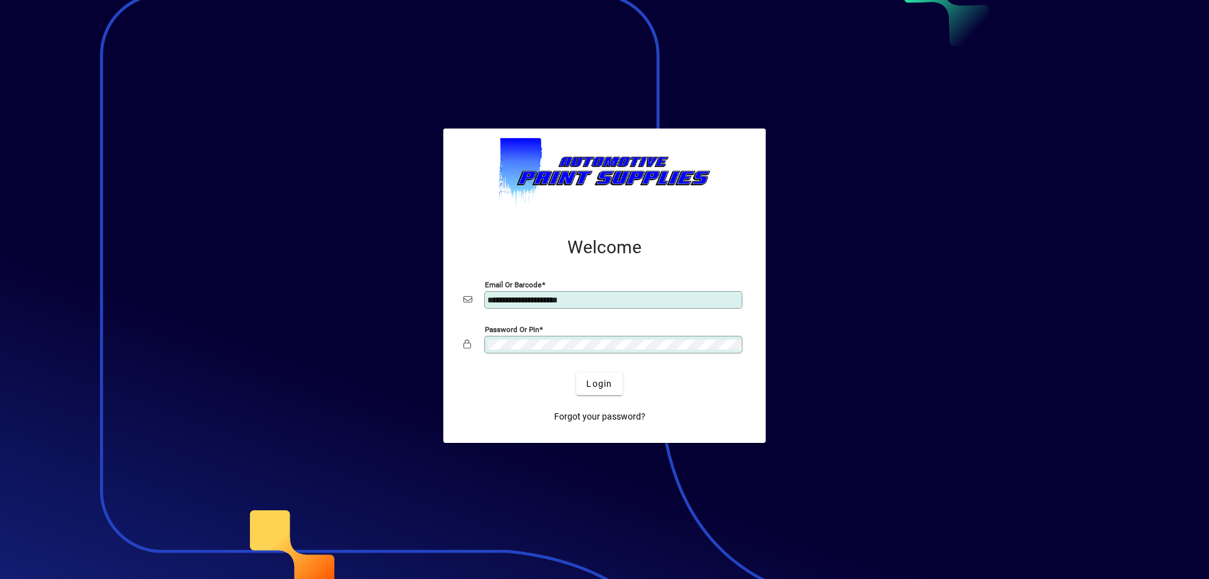 This screenshot has height=579, width=1209. I want to click on mat-label: Email or Barcode, so click(513, 285).